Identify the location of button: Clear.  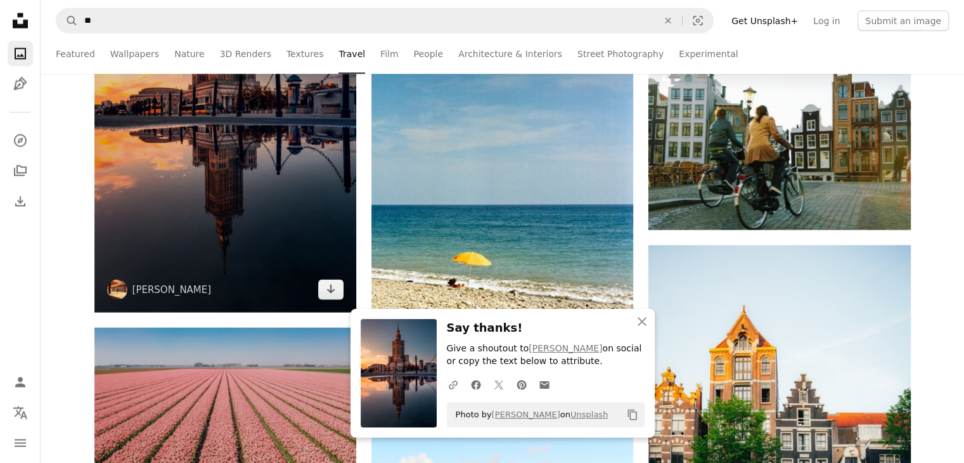
(668, 20).